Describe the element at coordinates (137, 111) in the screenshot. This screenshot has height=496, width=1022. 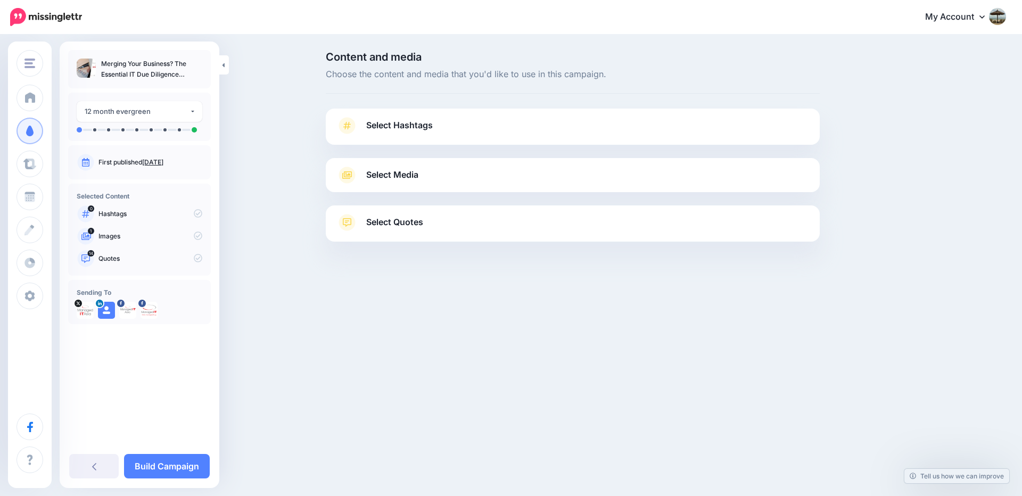
I see `div: 12 month evergreen` at that location.